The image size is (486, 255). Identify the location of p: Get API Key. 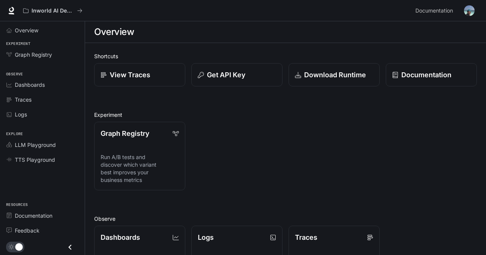
(226, 74).